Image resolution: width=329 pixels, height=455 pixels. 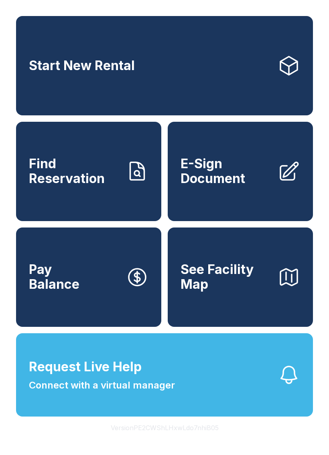 What do you see at coordinates (226, 171) in the screenshot?
I see `span: E-Sign Document` at bounding box center [226, 171].